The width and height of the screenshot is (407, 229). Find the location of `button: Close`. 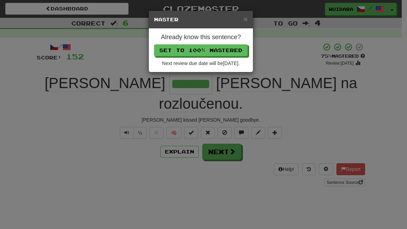

button: Close is located at coordinates (245, 19).